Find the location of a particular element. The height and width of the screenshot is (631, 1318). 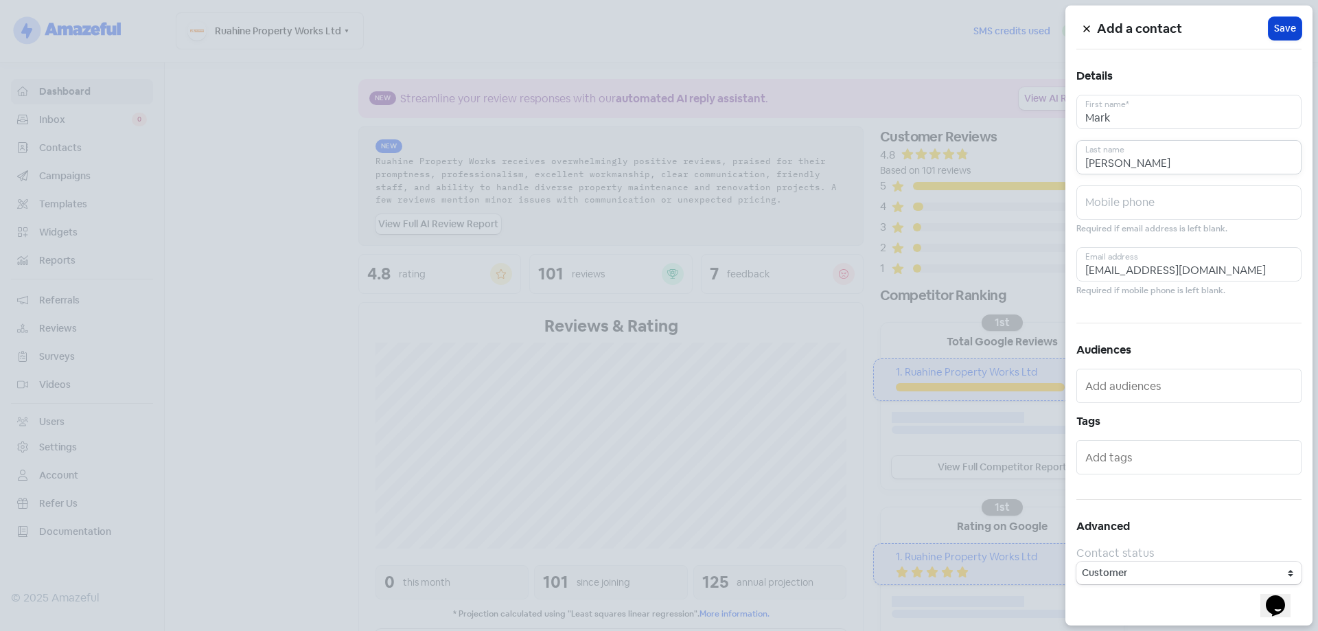

div: Contact status is located at coordinates (1189, 553).